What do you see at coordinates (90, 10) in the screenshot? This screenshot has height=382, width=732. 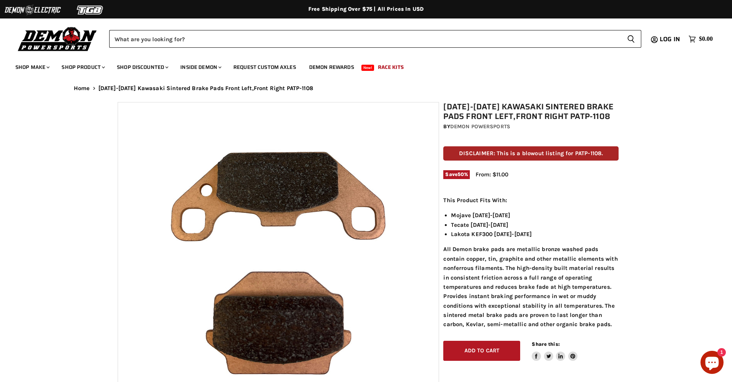 I see `img: TGB Logo 2` at bounding box center [90, 10].